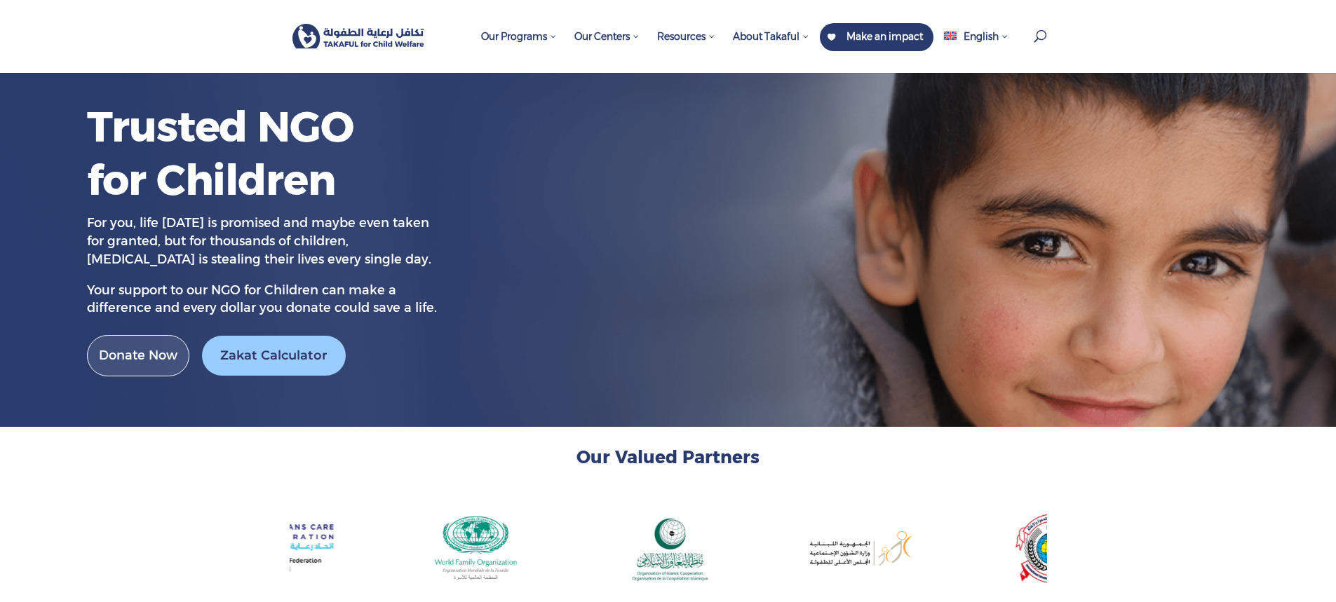  I want to click on div: 6 / 15, so click(668, 548).